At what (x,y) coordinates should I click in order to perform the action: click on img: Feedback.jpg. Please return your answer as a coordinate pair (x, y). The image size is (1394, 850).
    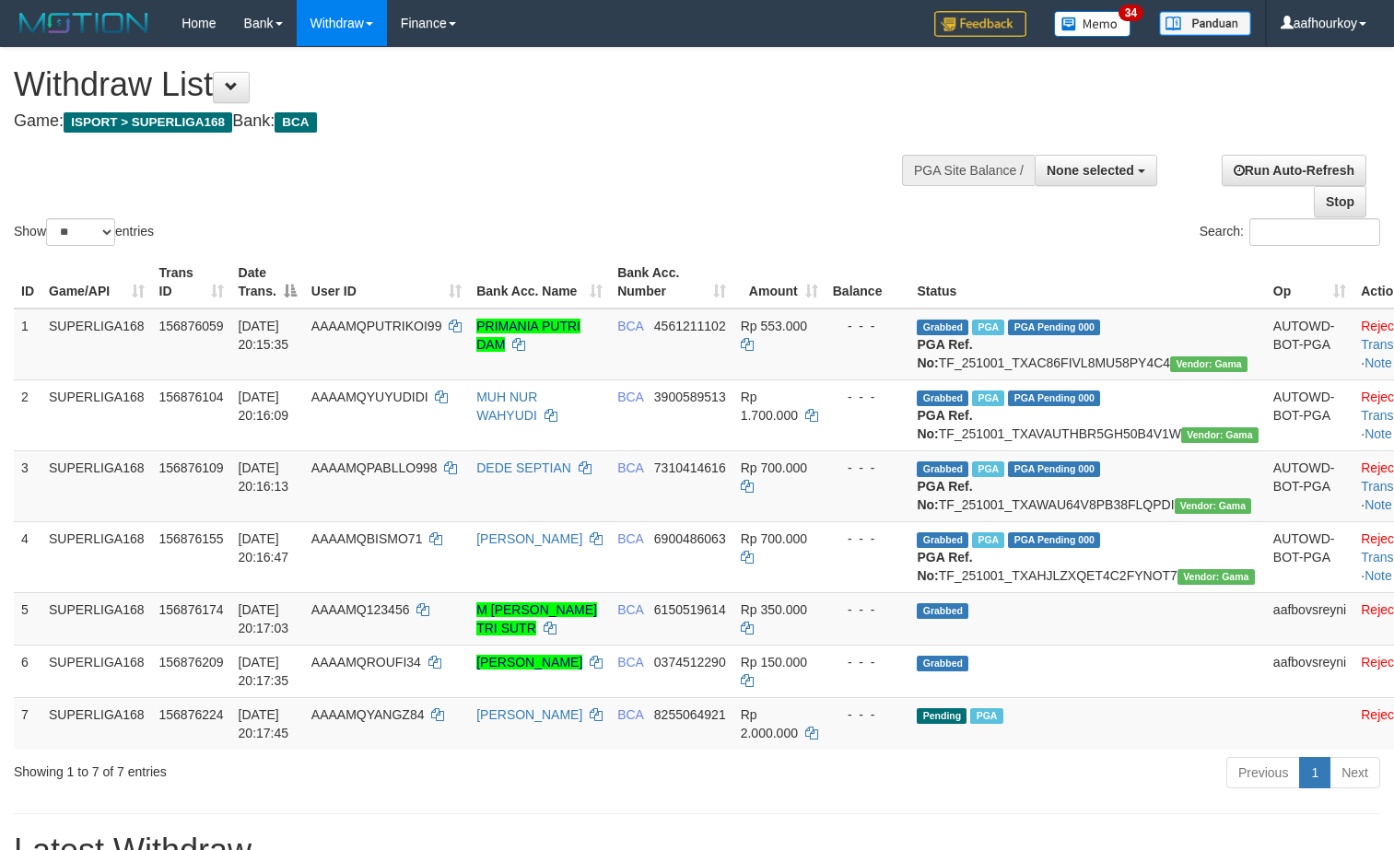
    Looking at the image, I should click on (980, 24).